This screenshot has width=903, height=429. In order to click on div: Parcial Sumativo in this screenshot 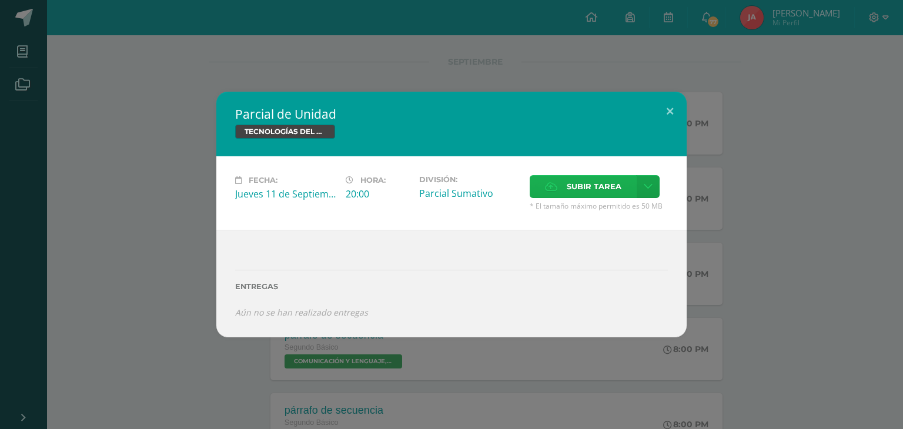, I will do `click(470, 193)`.